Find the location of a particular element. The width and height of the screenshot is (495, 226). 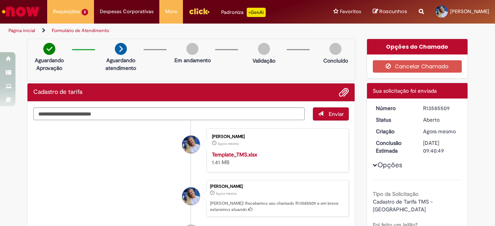

p: Aguardando atendimento is located at coordinates (121, 64).